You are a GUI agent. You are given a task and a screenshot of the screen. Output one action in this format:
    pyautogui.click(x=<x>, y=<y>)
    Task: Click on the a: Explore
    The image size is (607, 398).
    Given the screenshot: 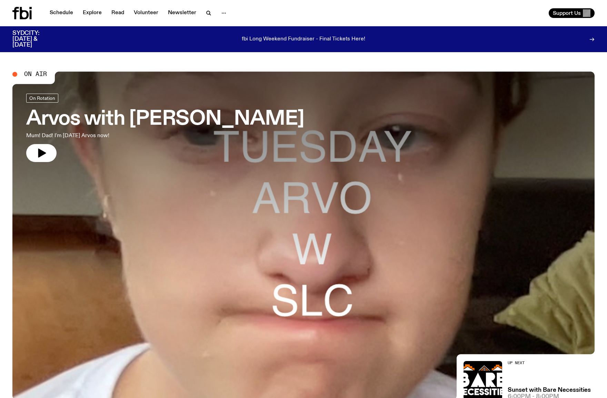 What is the action you would take?
    pyautogui.click(x=92, y=13)
    